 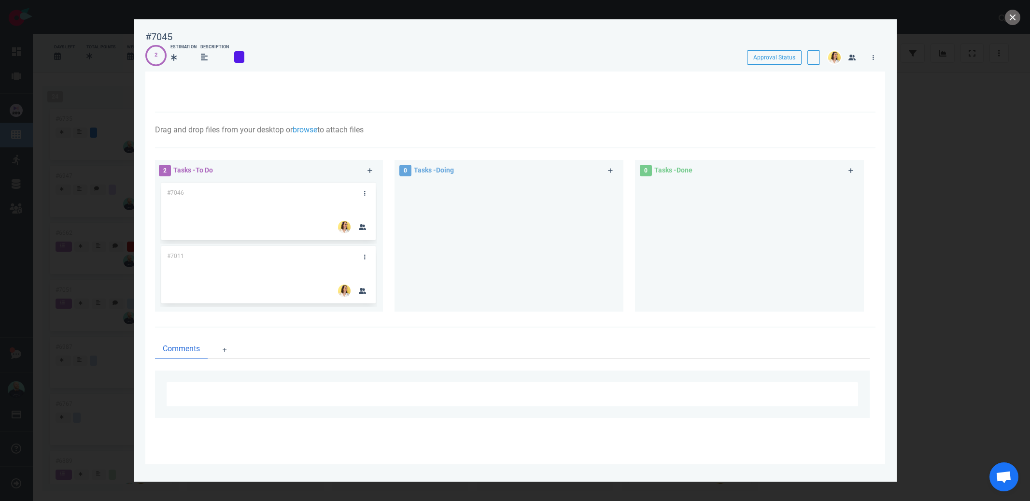 What do you see at coordinates (341, 129) in the screenshot?
I see `span: to attach files` at bounding box center [341, 129].